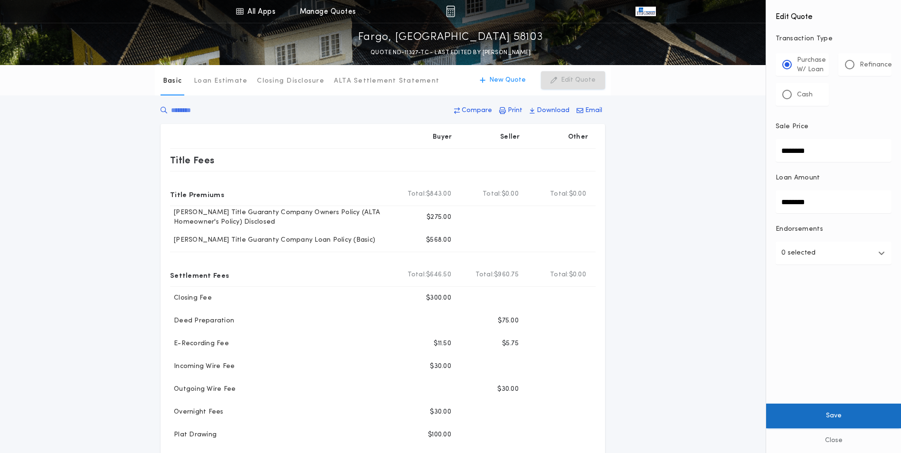 The image size is (901, 453). I want to click on p: Overnight Fees, so click(197, 412).